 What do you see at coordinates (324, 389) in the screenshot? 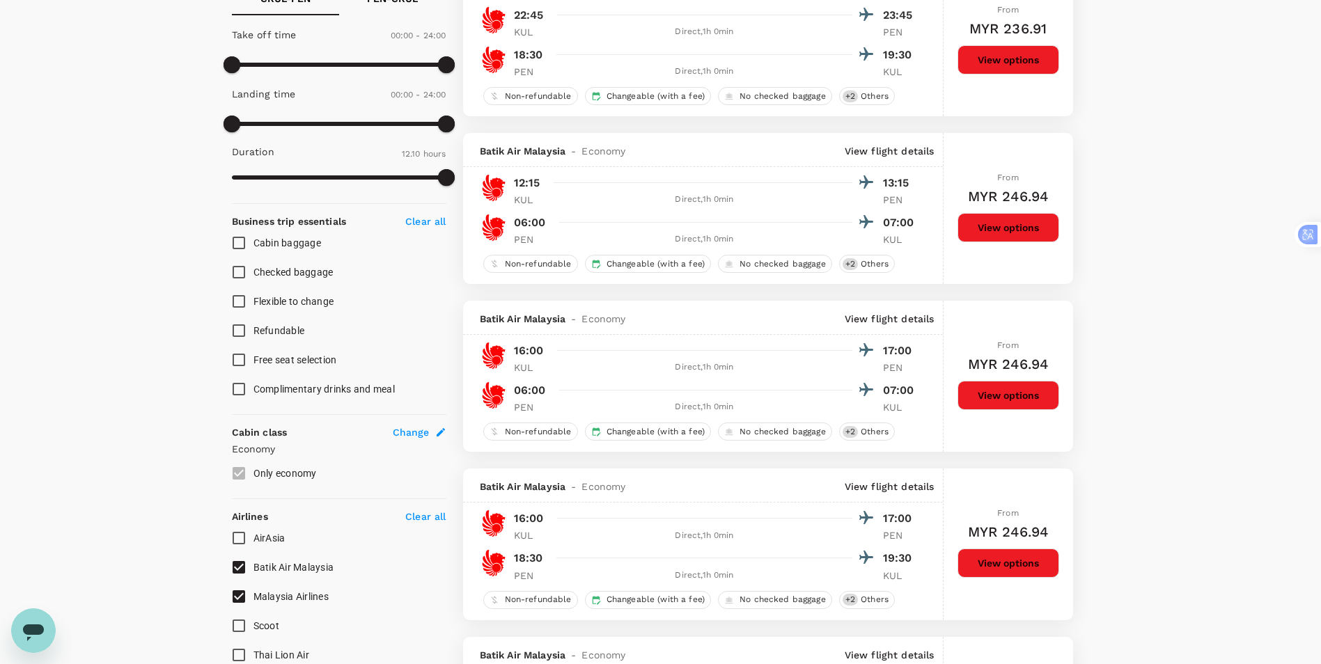
I see `span: Complimentary drinks and meal` at bounding box center [324, 389].